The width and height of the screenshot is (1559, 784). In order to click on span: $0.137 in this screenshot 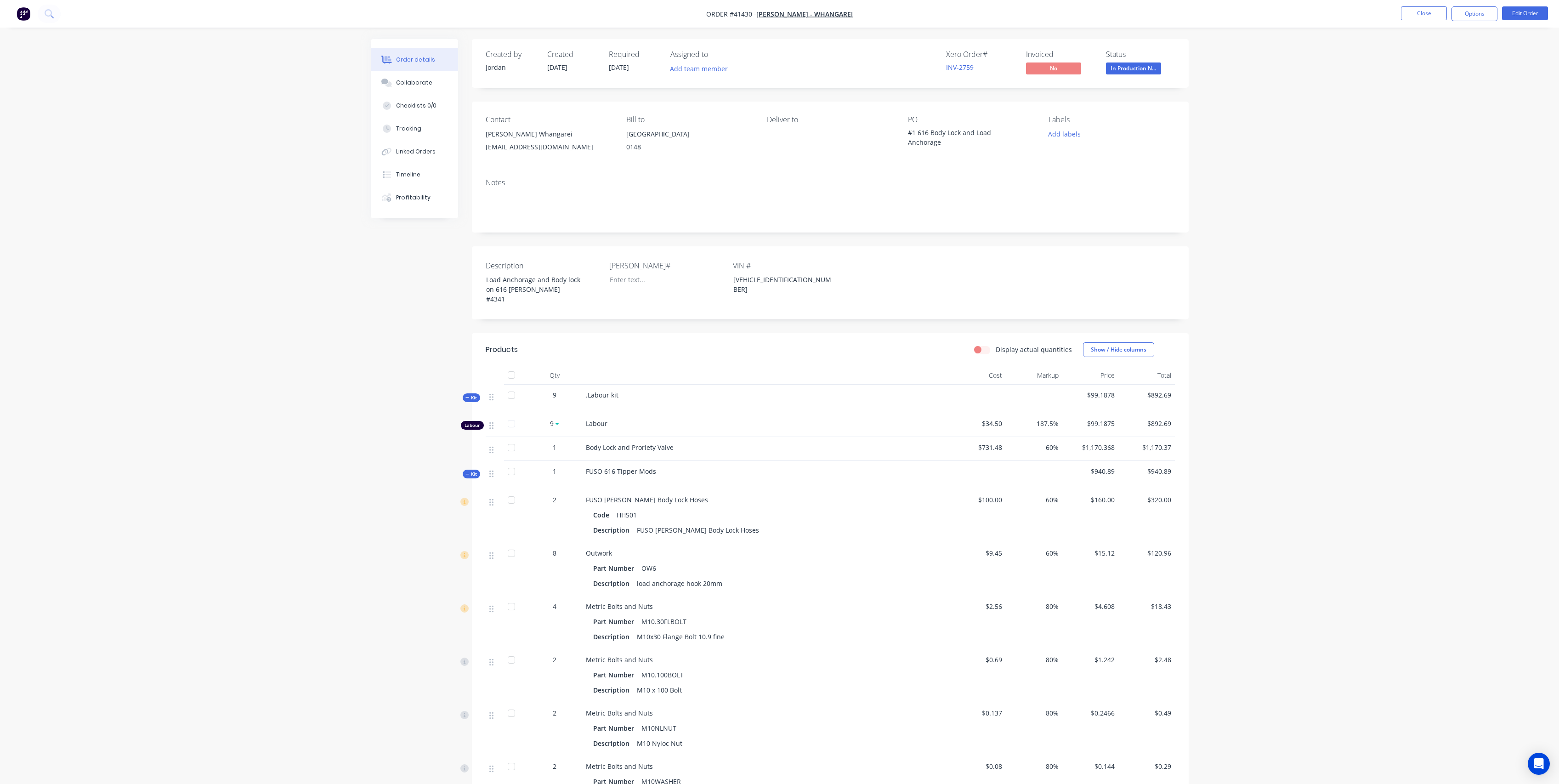, I will do `click(978, 713)`.